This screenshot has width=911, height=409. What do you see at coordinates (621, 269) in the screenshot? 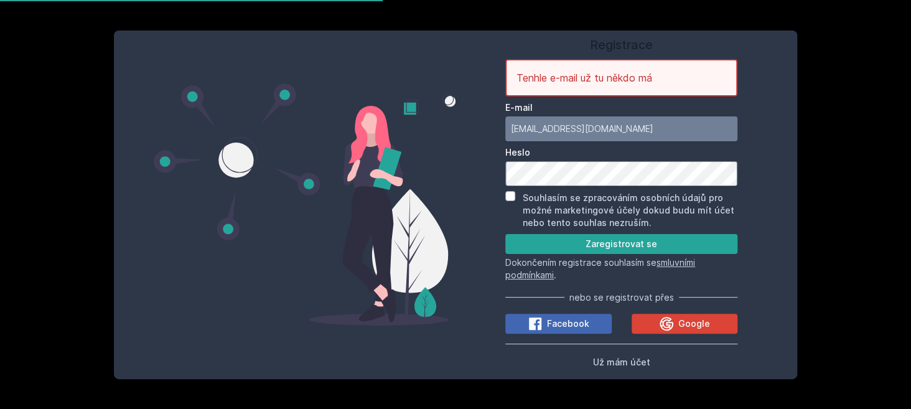
I see `p: Dokončením registrace souhlasím se .` at bounding box center [621, 269].